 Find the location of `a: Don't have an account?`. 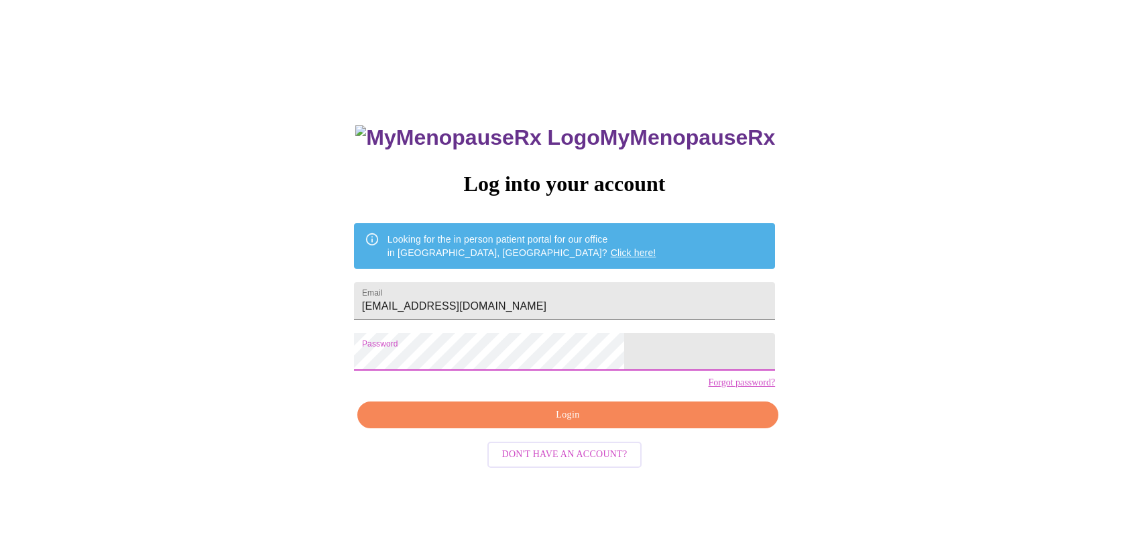

a: Don't have an account? is located at coordinates (564, 453).